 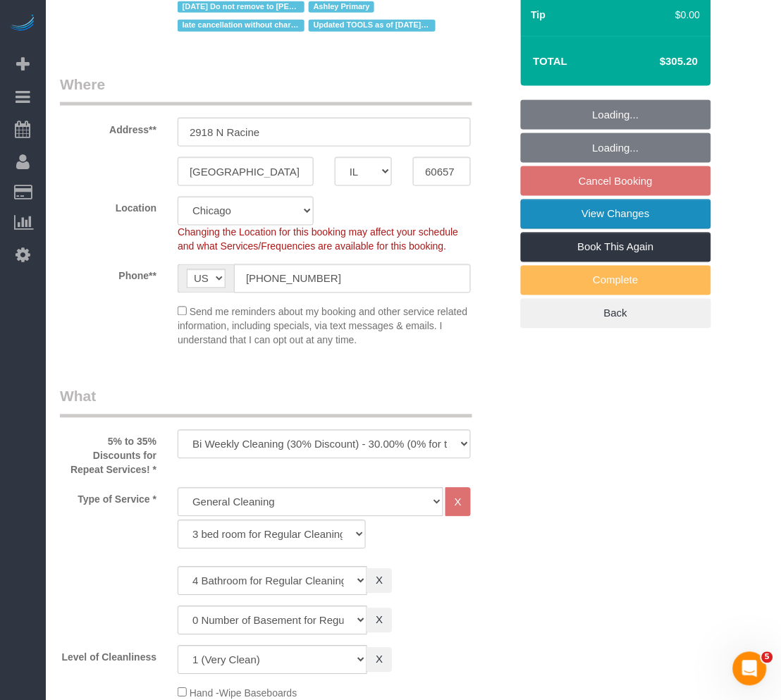 I want to click on label: Location, so click(x=108, y=206).